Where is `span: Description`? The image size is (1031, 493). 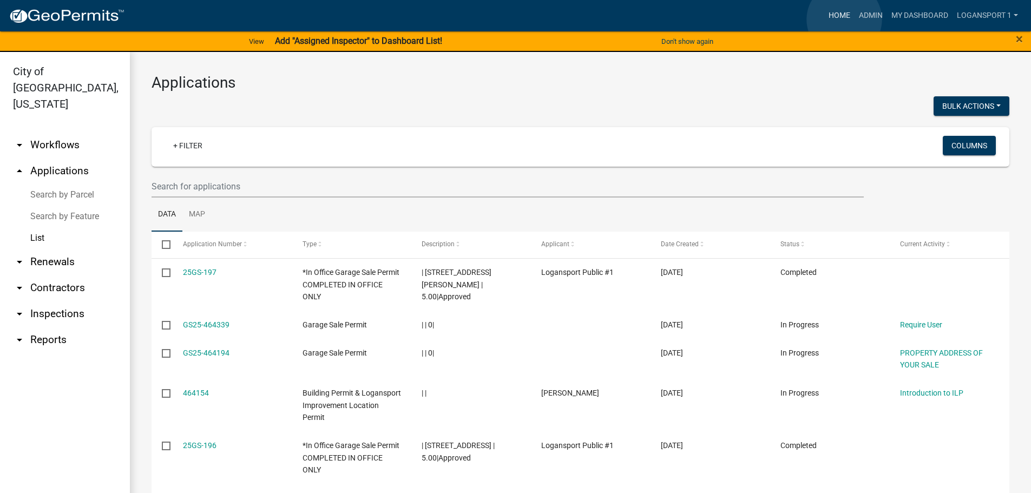 span: Description is located at coordinates (438, 244).